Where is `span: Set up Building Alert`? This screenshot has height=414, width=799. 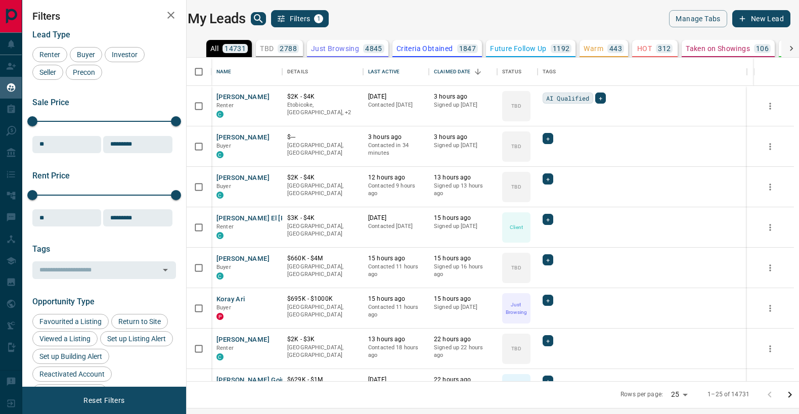
span: Set up Building Alert is located at coordinates (71, 356).